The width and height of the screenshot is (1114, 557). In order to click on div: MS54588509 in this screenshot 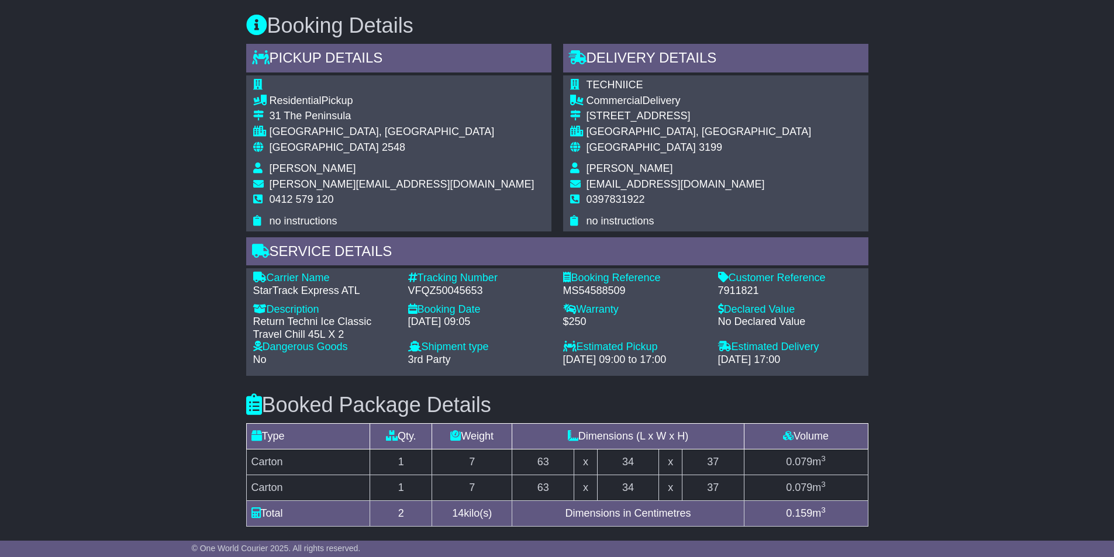, I will do `click(634, 291)`.